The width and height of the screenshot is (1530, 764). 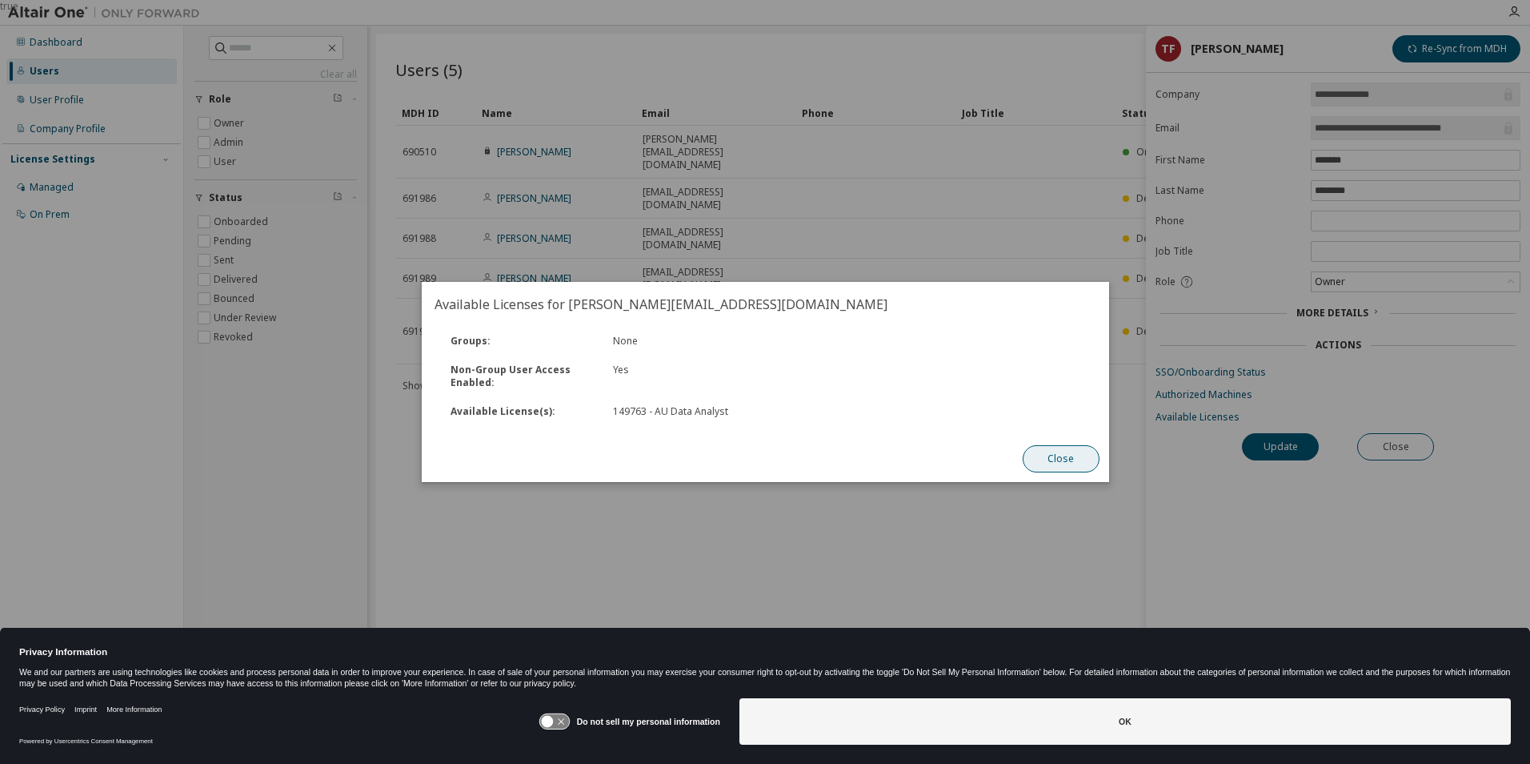 I want to click on div: Available License(s) :, so click(x=522, y=411).